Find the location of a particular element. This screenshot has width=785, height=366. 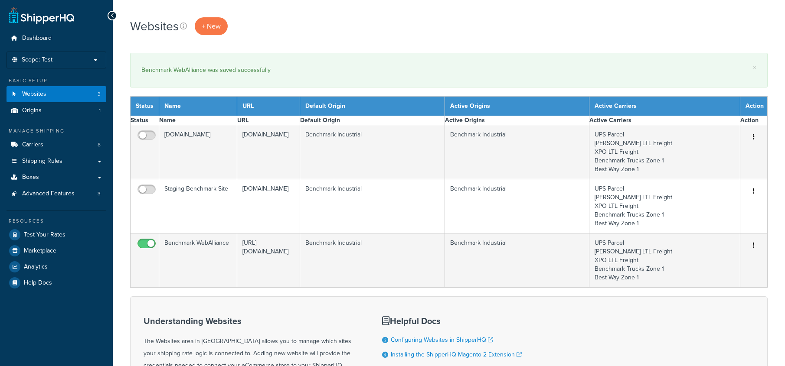

span: + New is located at coordinates (211, 26).